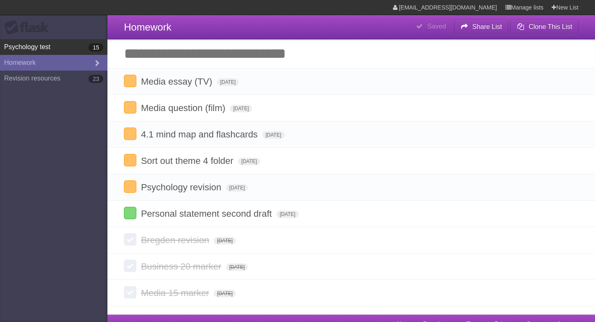 The width and height of the screenshot is (595, 322). I want to click on b: 23, so click(96, 79).